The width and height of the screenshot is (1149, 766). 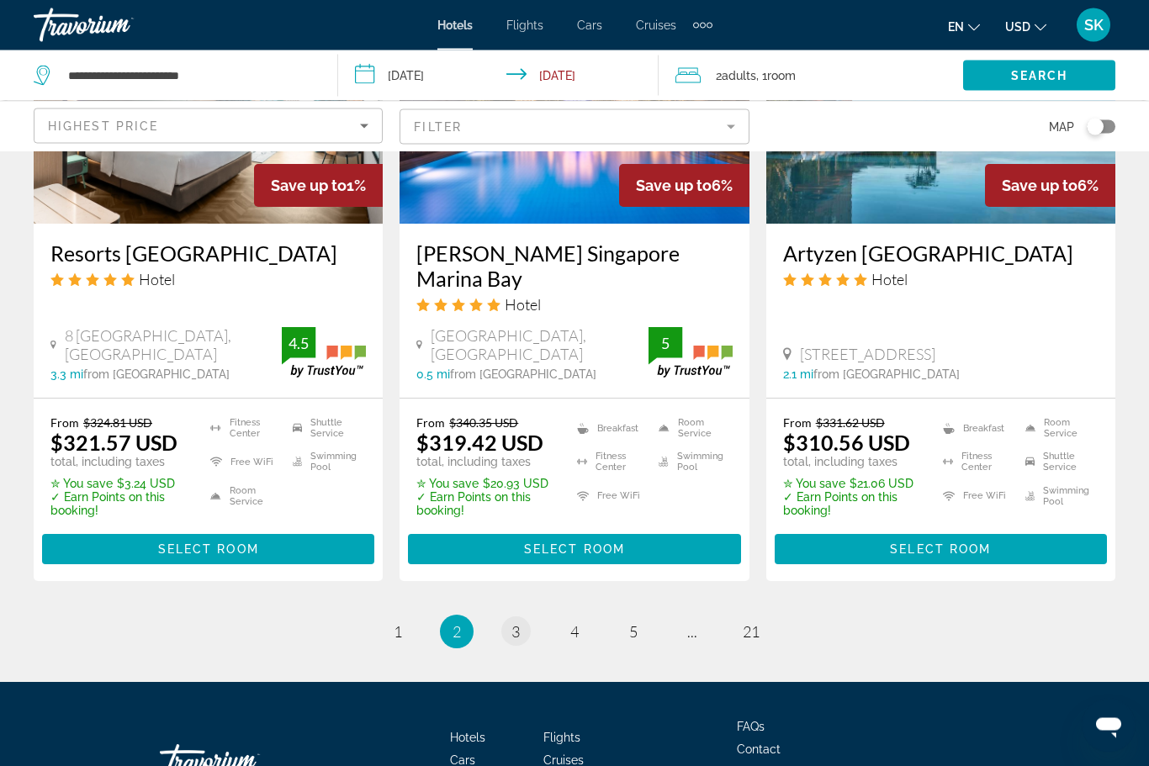 What do you see at coordinates (118, 423) in the screenshot?
I see `del: $324.81 USD` at bounding box center [118, 423].